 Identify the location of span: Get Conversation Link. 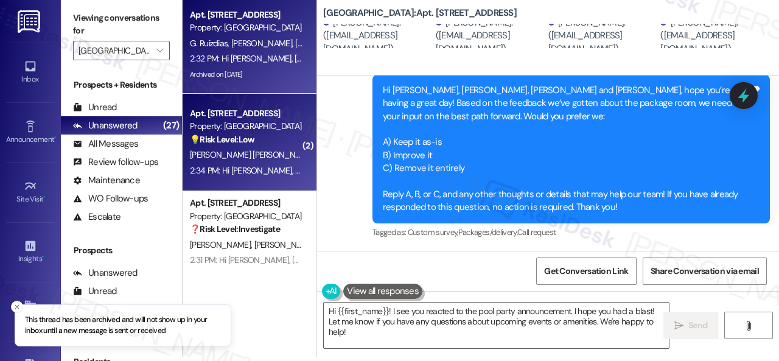
(586, 271).